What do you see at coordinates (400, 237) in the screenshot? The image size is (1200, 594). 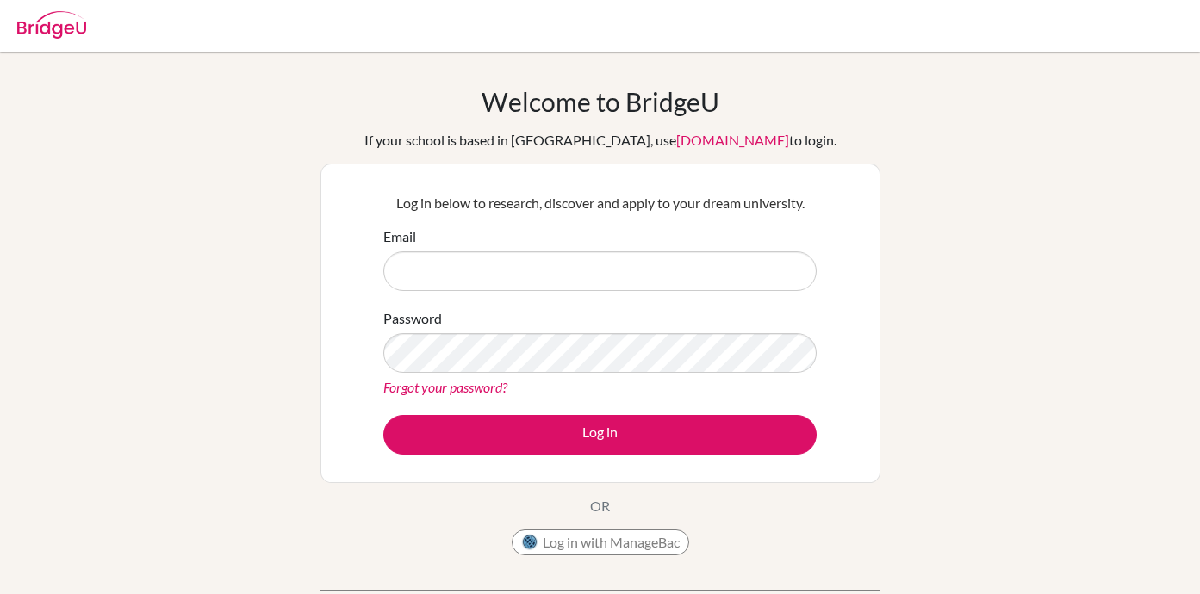 I see `label: Email` at bounding box center [400, 237].